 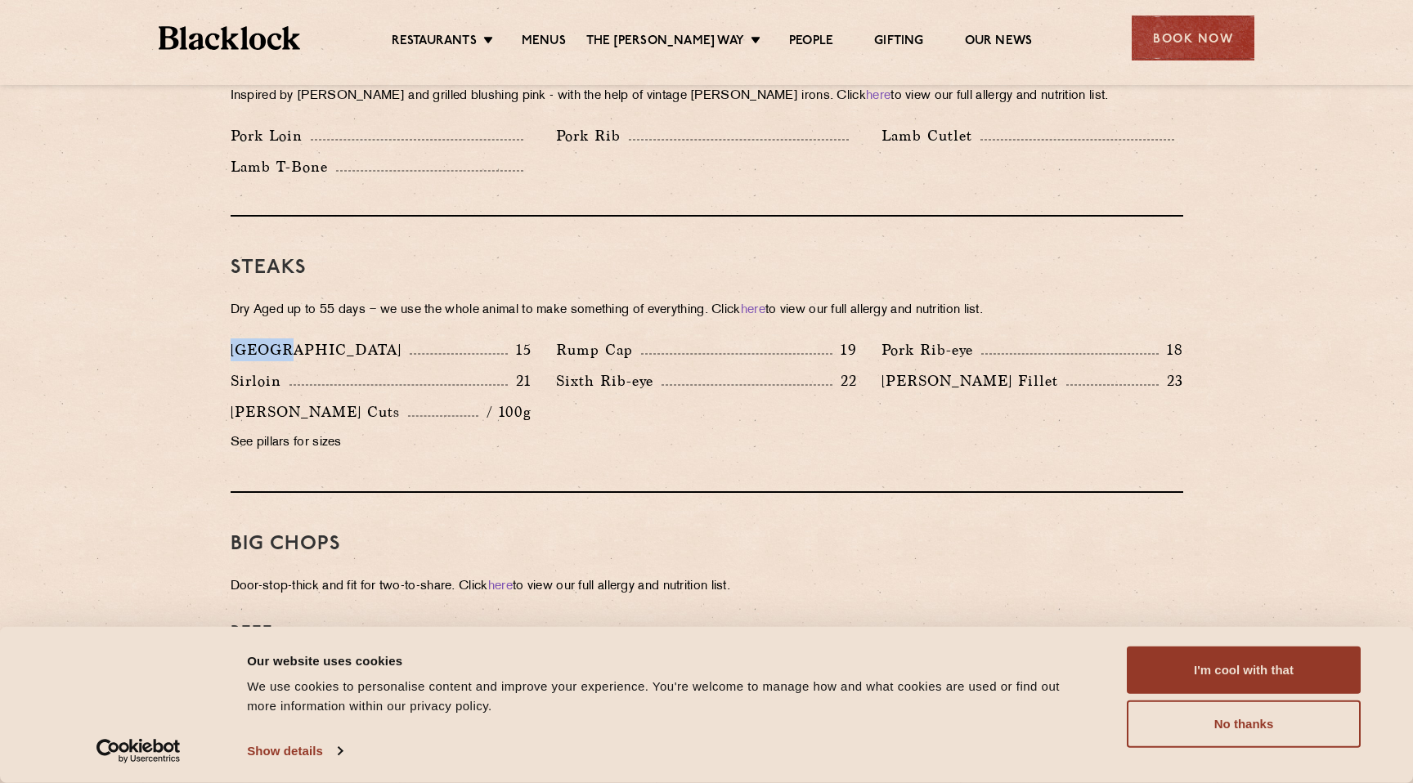 I want to click on div: Book Now, so click(x=1193, y=38).